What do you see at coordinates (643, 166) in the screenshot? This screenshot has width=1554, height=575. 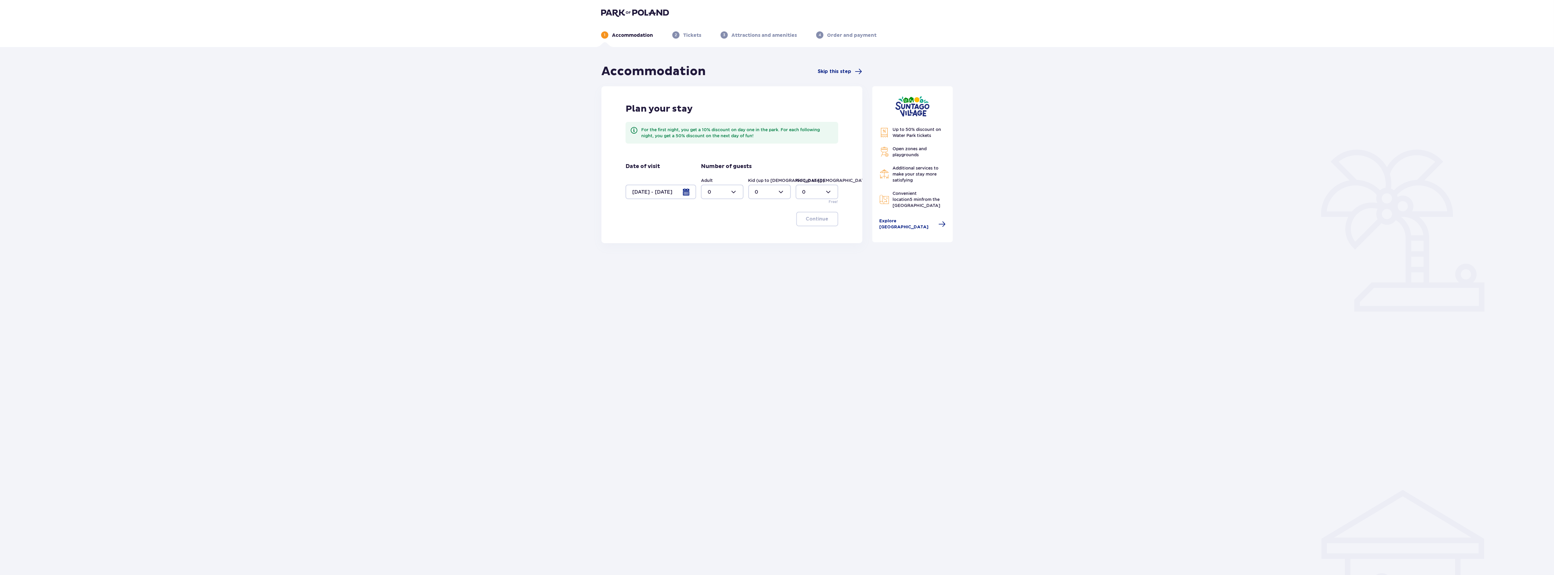 I see `p: Date of visit` at bounding box center [643, 166].